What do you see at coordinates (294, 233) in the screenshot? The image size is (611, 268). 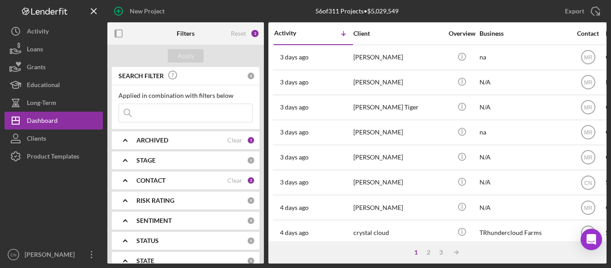 I see `time: 2025-08-21 22:28` at bounding box center [294, 233].